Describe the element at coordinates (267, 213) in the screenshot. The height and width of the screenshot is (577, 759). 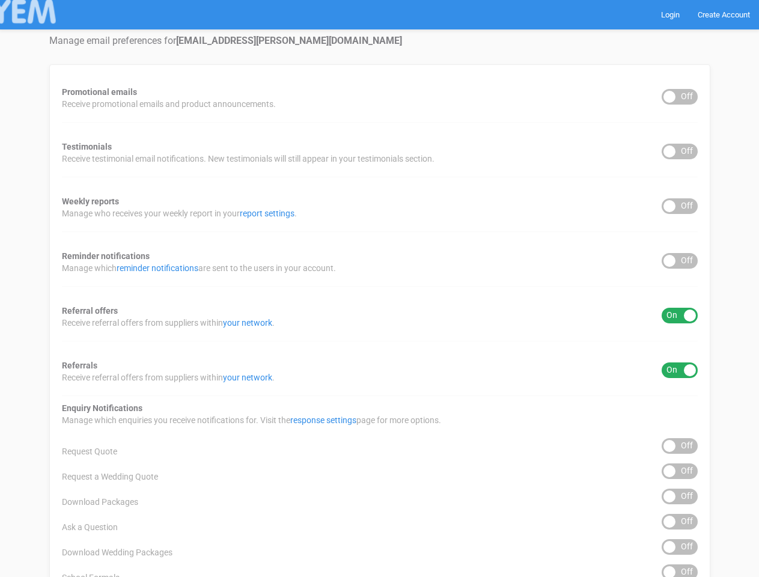
I see `a: report settings` at that location.